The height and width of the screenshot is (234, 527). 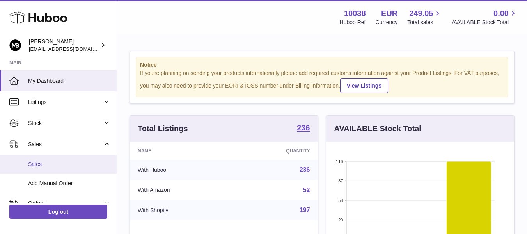 I want to click on text: 87, so click(x=341, y=181).